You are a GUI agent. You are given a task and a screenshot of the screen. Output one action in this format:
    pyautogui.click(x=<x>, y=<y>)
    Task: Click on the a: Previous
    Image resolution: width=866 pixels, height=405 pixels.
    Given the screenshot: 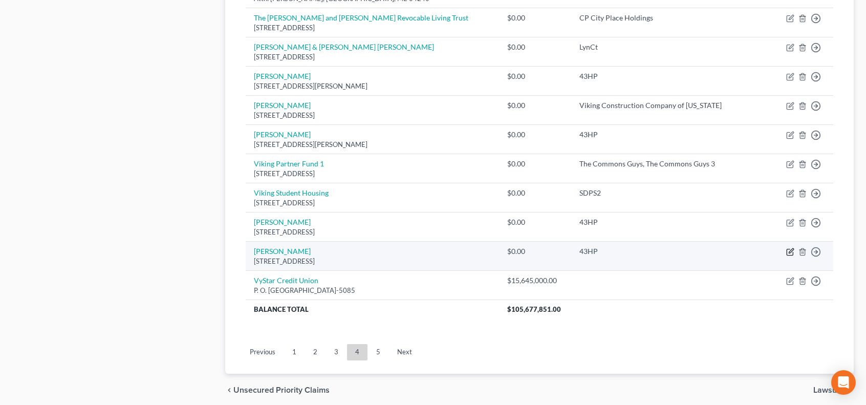 What is the action you would take?
    pyautogui.click(x=263, y=352)
    